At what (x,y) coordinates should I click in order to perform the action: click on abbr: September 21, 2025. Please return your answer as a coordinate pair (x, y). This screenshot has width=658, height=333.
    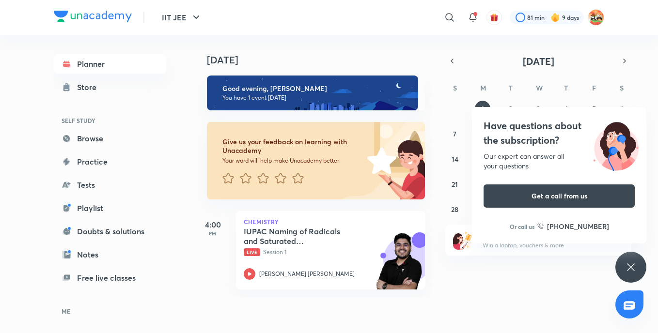
    Looking at the image, I should click on (454, 184).